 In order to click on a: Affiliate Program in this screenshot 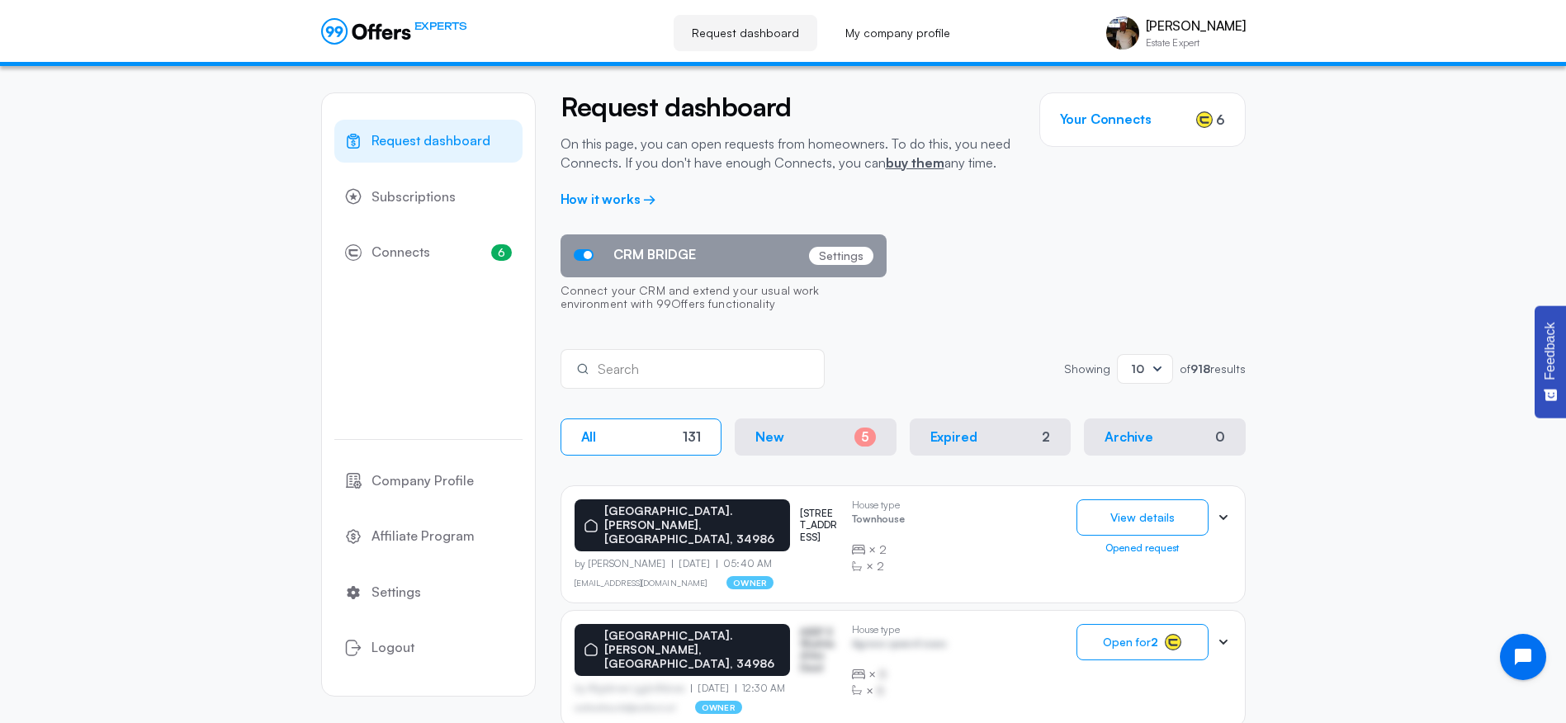, I will do `click(428, 536)`.